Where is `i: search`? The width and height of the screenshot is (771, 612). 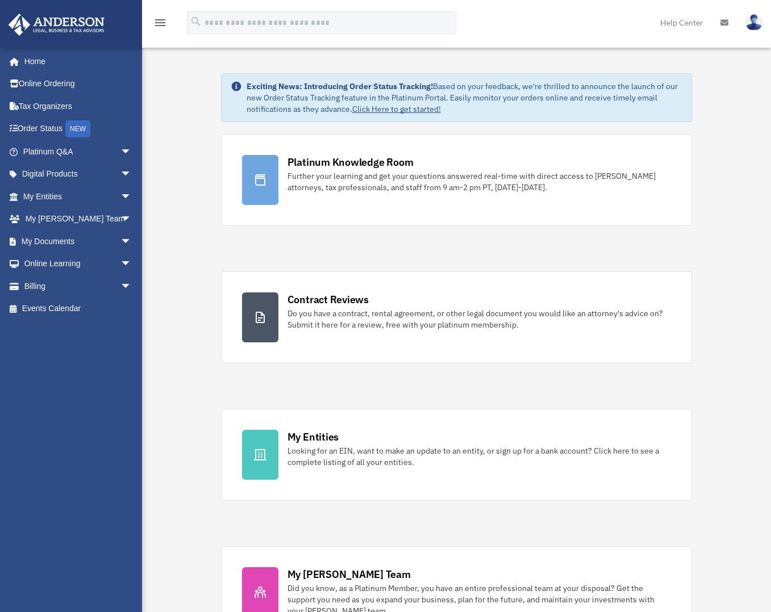
i: search is located at coordinates (196, 22).